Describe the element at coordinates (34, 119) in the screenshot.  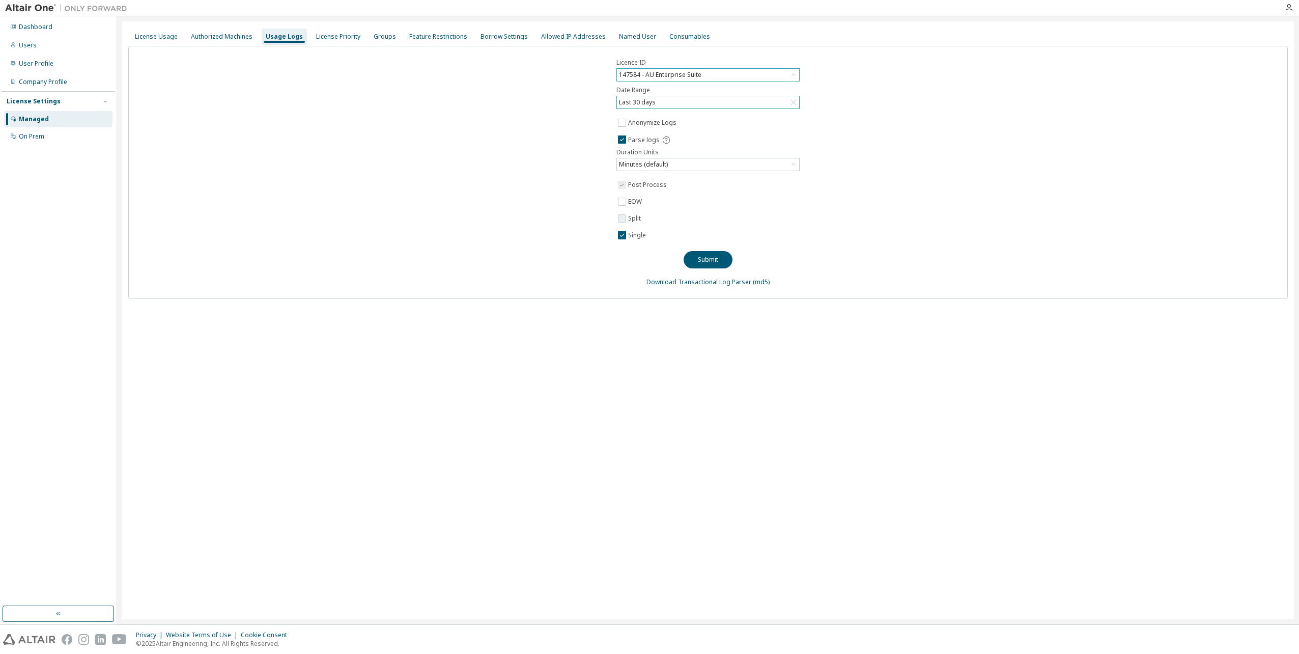
I see `div: Managed` at that location.